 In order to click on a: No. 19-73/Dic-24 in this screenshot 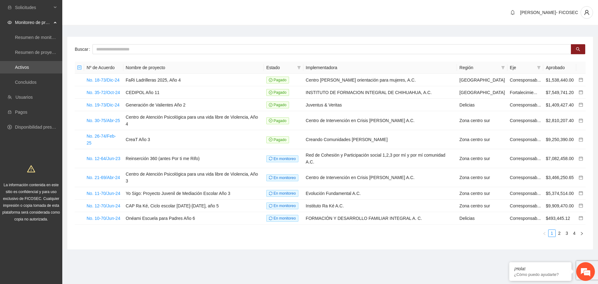, I will do `click(103, 105)`.